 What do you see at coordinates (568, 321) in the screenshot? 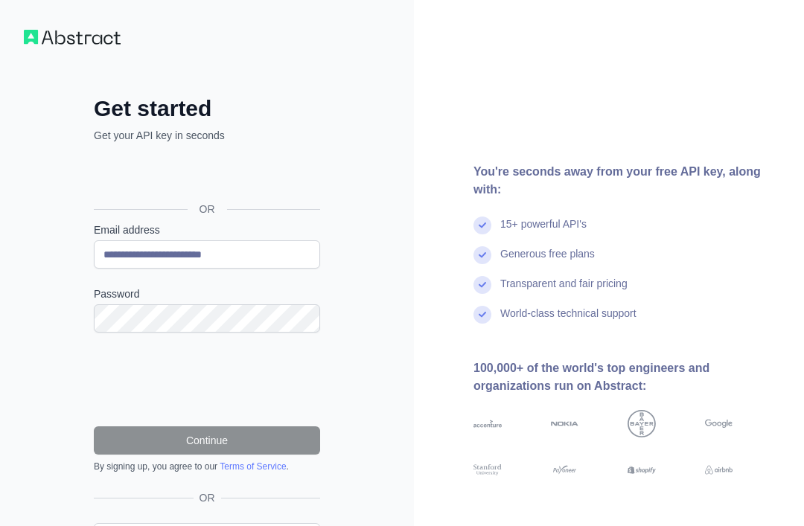
I see `div: World-class technical support` at bounding box center [568, 321].